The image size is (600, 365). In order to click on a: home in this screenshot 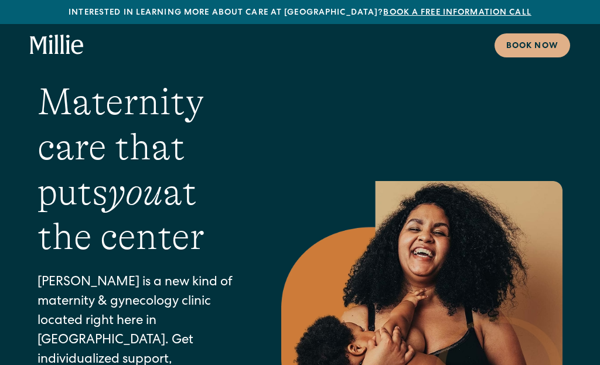, I will do `click(57, 45)`.